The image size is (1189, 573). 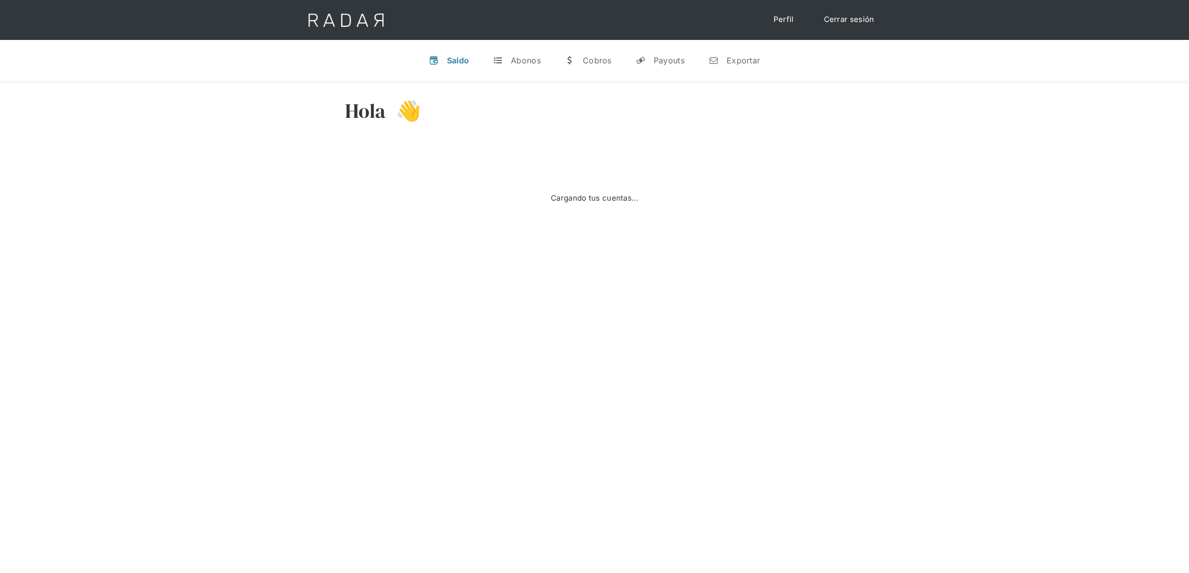 I want to click on div: y, so click(x=641, y=60).